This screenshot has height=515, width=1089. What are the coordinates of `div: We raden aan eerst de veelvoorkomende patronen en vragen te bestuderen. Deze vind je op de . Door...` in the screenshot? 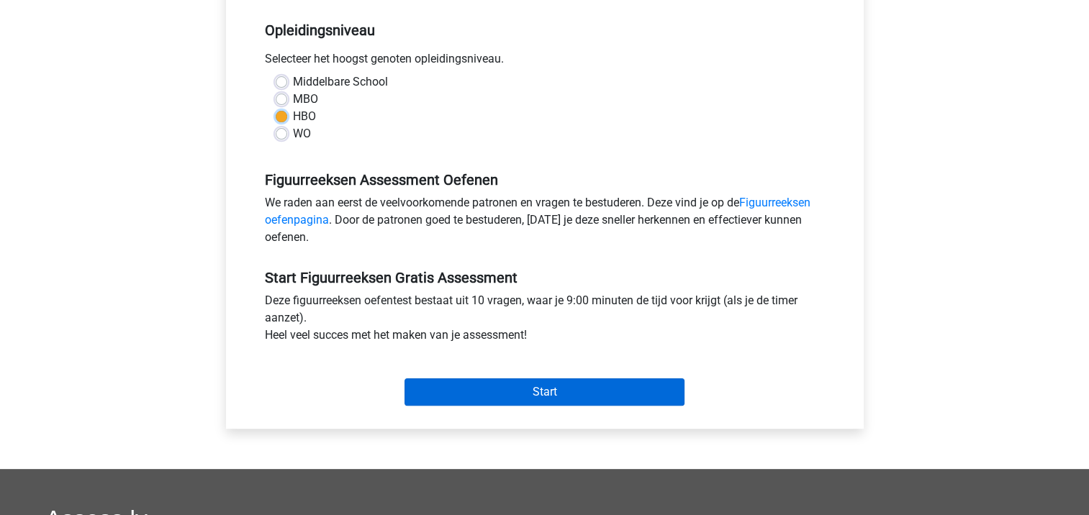 It's located at (545, 223).